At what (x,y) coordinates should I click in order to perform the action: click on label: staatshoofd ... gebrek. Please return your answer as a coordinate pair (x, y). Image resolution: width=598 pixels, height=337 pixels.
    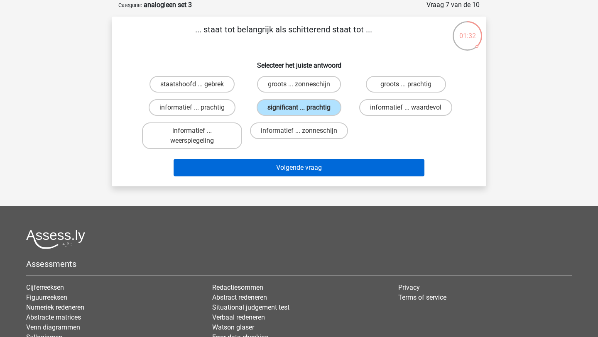
    Looking at the image, I should click on (192, 84).